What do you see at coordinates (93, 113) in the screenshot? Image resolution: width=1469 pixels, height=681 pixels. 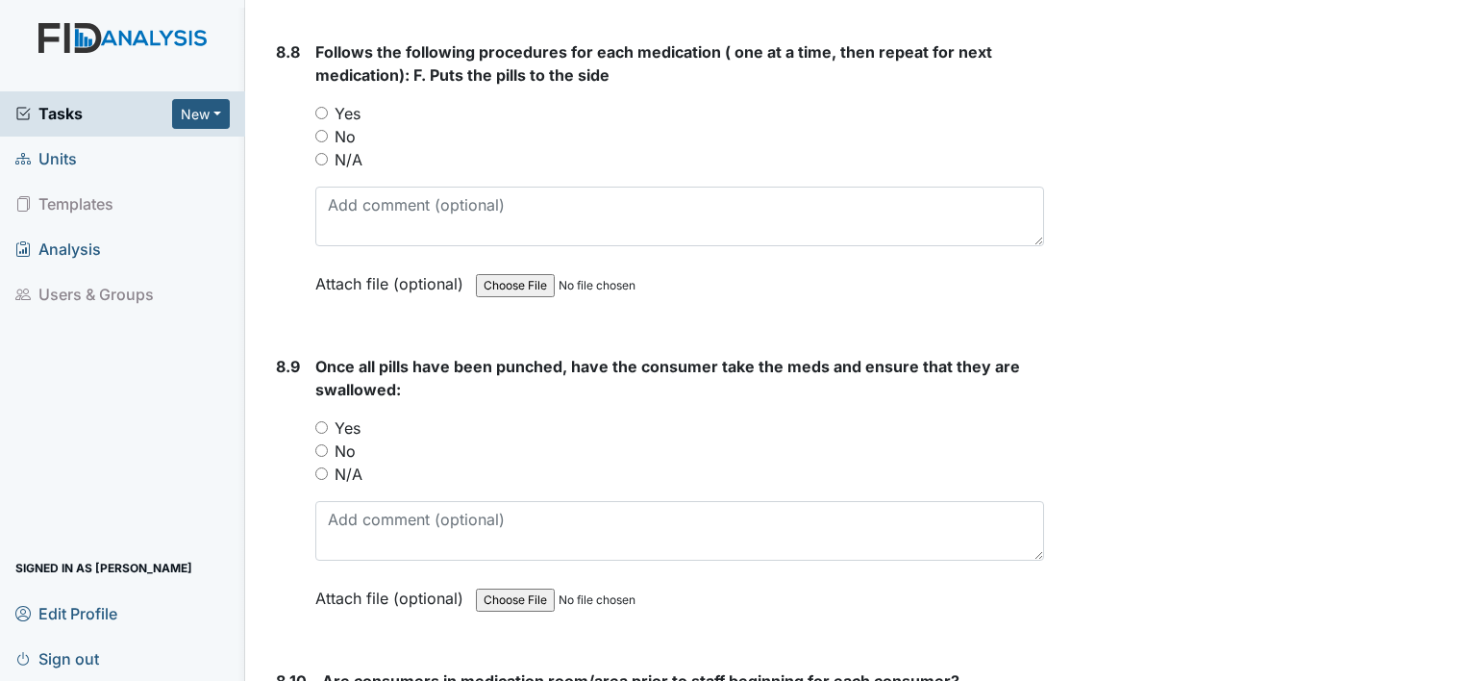 I see `span: Tasks` at bounding box center [93, 113].